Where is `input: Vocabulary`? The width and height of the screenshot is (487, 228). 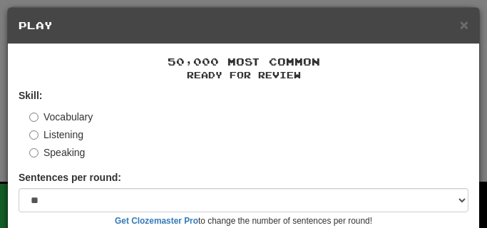 input: Vocabulary is located at coordinates (34, 117).